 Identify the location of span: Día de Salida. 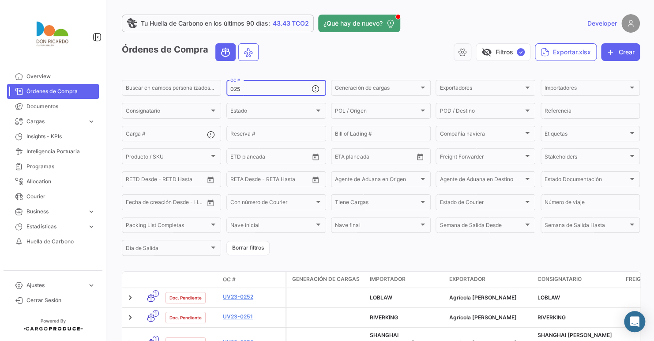
(167, 249).